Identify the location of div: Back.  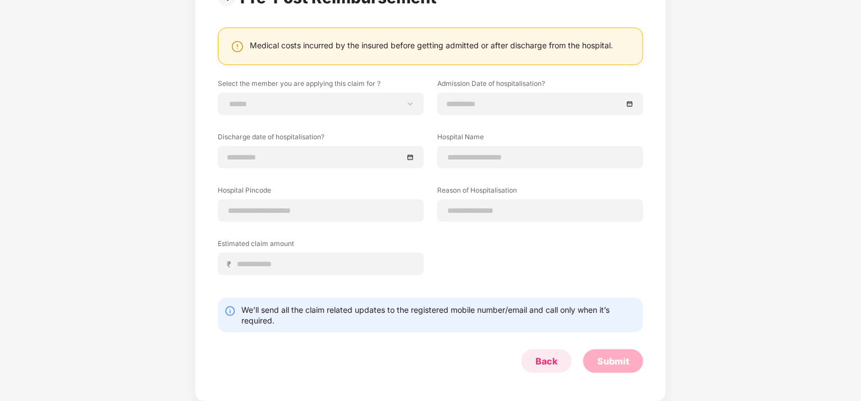
(546, 361).